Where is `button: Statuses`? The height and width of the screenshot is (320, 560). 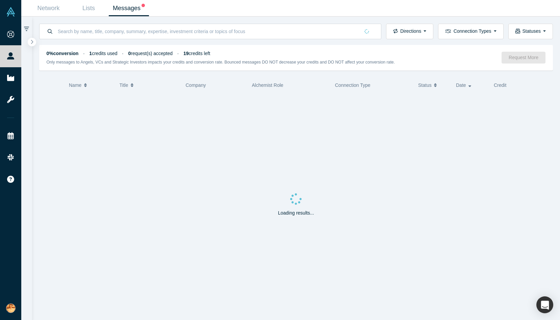
button: Statuses is located at coordinates (531, 31).